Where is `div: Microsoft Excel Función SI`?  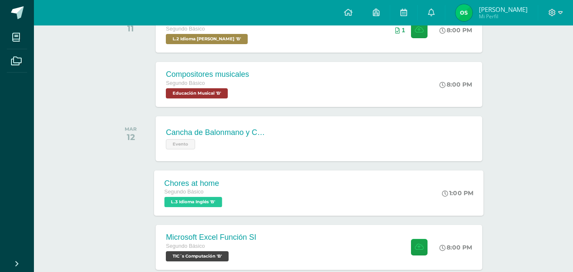 div: Microsoft Excel Función SI is located at coordinates (211, 237).